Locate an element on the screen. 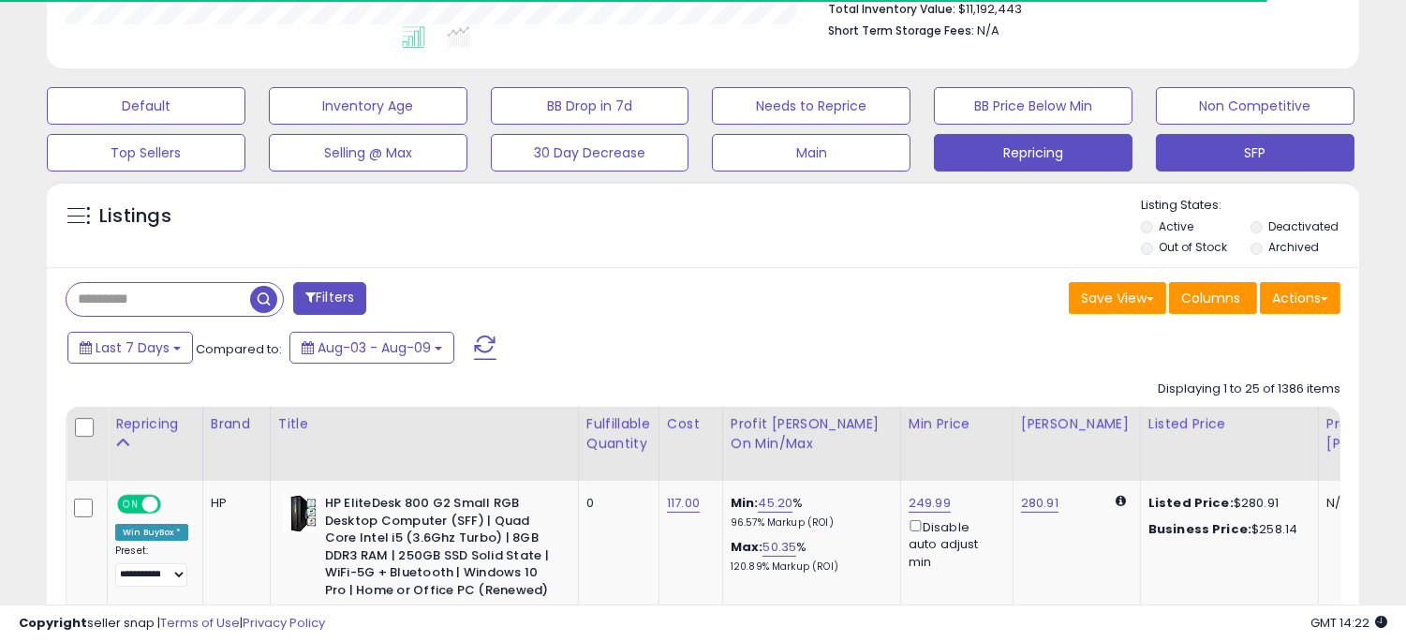 The height and width of the screenshot is (642, 1406). span: Last 7 Days is located at coordinates (132, 348).